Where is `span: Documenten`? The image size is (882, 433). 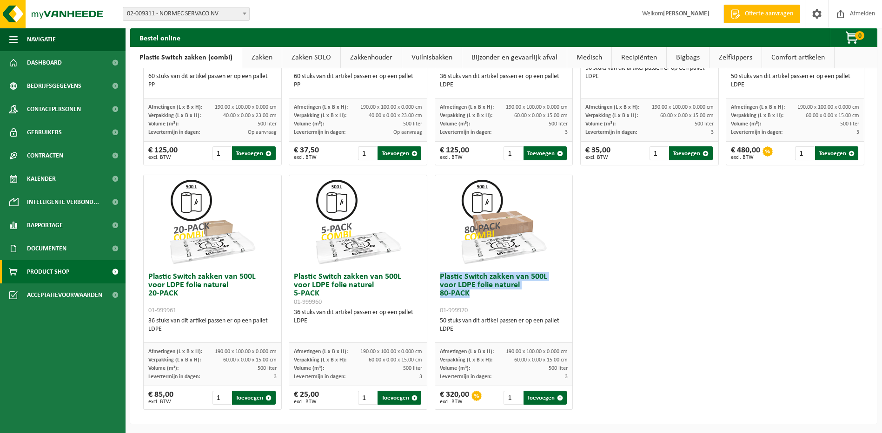
span: Documenten is located at coordinates (46, 249).